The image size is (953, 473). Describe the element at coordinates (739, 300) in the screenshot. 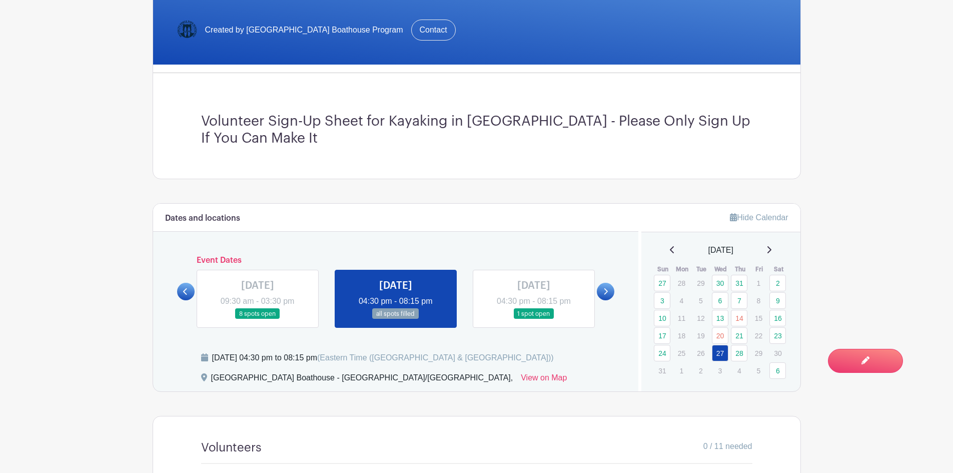

I see `a: 7` at that location.